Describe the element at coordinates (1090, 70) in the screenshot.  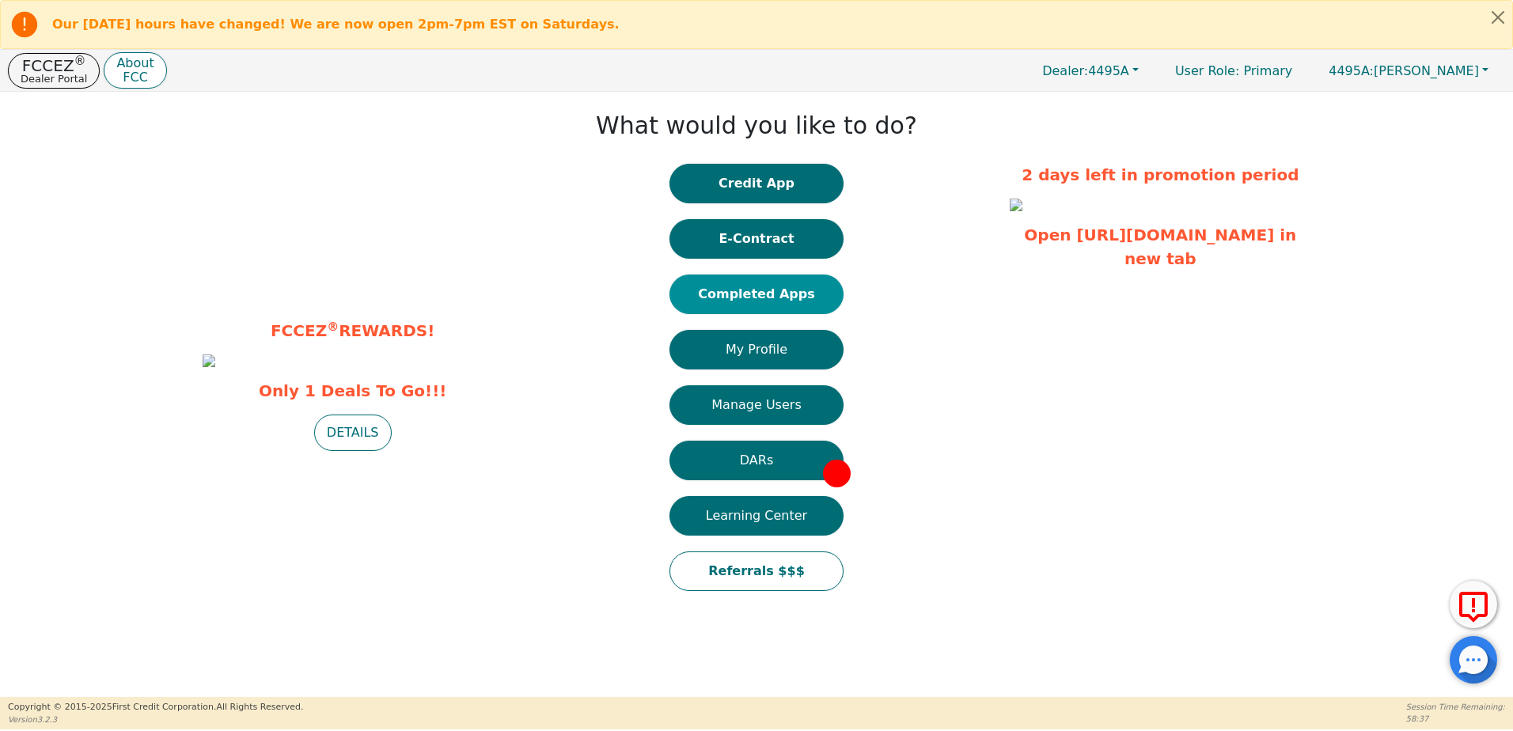
I see `button: Dealer:4495A` at that location.